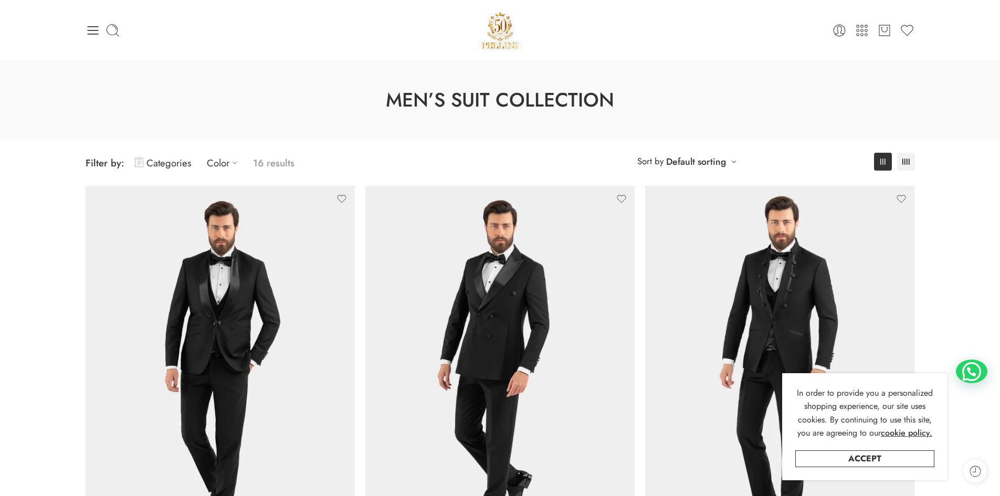 This screenshot has height=496, width=1000. Describe the element at coordinates (839, 30) in the screenshot. I see `a: Login / Register` at that location.